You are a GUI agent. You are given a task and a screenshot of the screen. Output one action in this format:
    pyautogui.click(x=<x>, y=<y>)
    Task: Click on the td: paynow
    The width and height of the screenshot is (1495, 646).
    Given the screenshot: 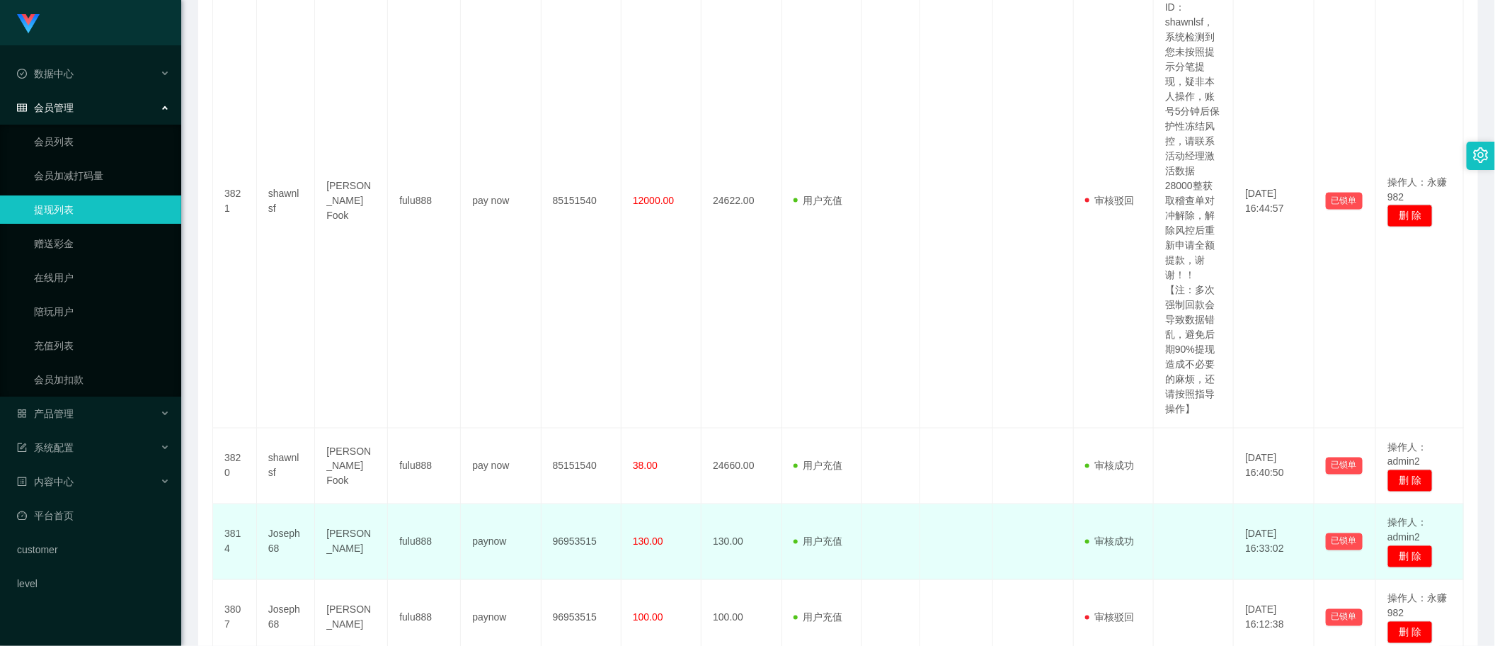 What is the action you would take?
    pyautogui.click(x=501, y=542)
    